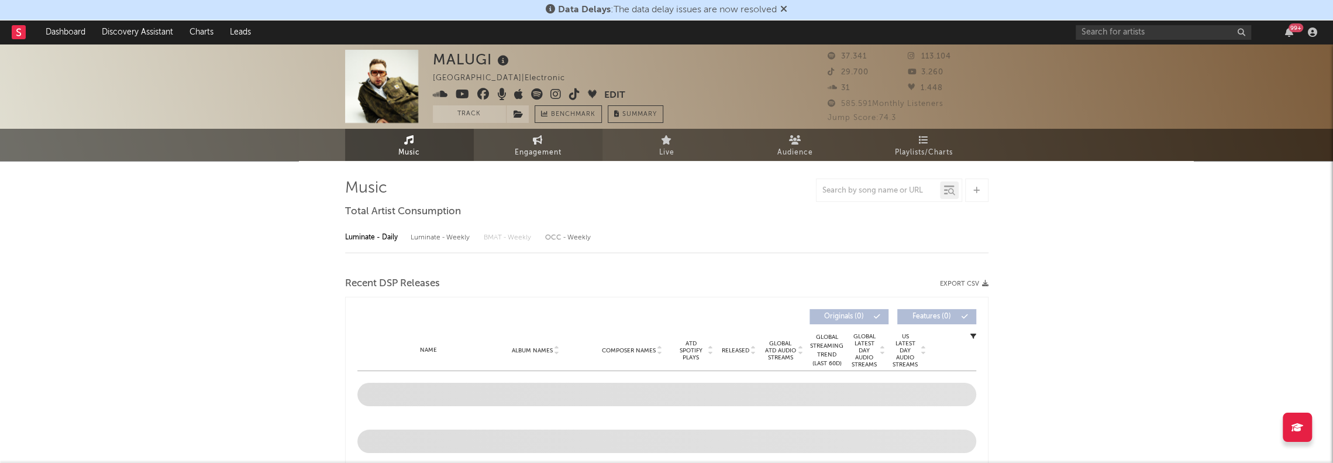 The image size is (1333, 463). What do you see at coordinates (240, 32) in the screenshot?
I see `a: Leads` at bounding box center [240, 32].